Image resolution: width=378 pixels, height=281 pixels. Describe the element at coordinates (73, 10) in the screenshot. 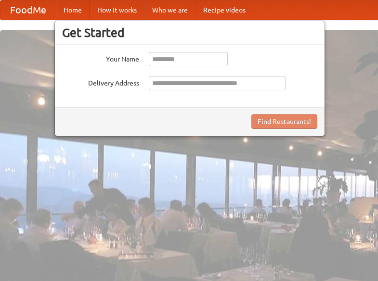

I see `a: Home` at that location.